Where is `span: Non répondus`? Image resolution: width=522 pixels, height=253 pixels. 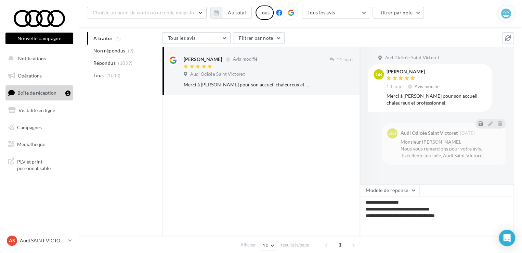
span: Non répondus is located at coordinates (109, 51).